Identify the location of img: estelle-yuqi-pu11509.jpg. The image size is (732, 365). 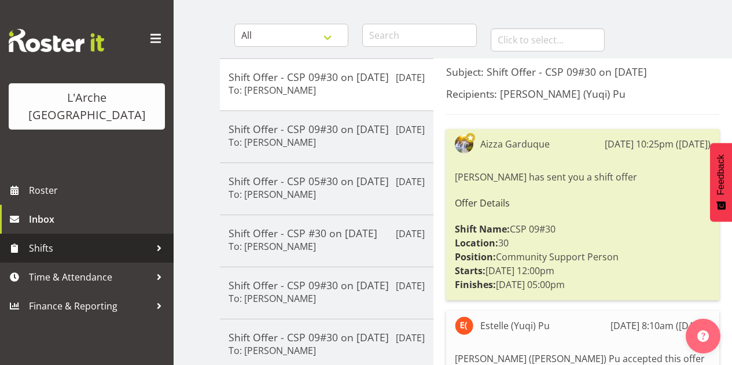
(464, 326).